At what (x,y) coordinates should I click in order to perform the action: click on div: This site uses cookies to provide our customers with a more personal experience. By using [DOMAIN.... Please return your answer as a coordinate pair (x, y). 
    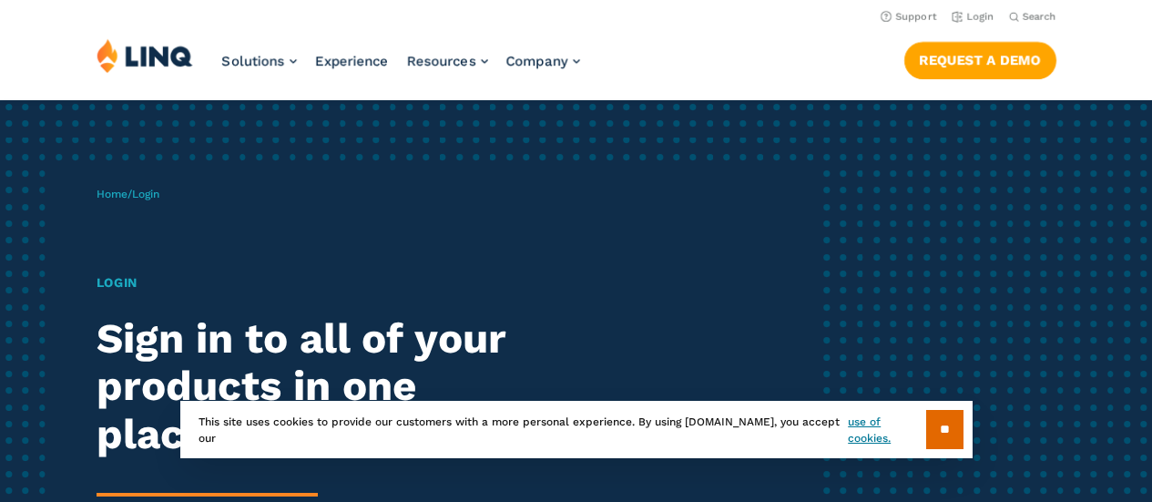
    Looking at the image, I should click on (576, 429).